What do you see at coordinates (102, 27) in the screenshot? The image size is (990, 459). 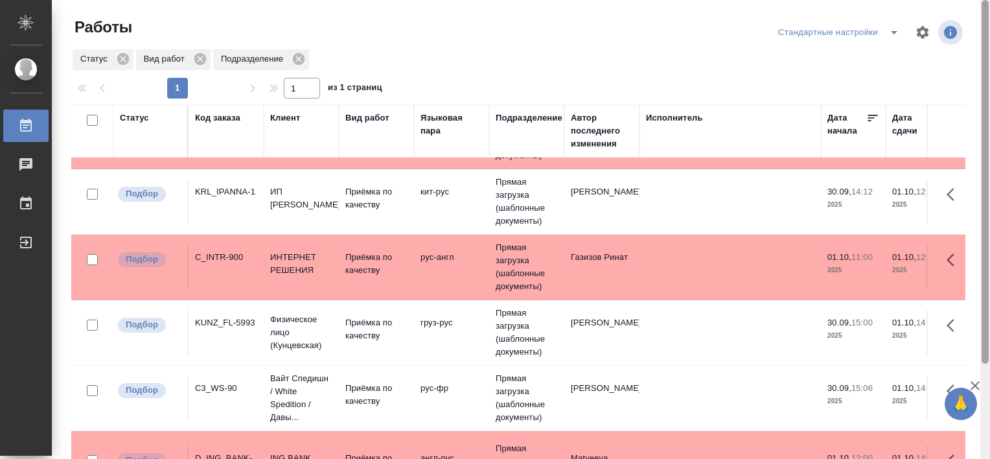 I see `span: Работы` at bounding box center [102, 27].